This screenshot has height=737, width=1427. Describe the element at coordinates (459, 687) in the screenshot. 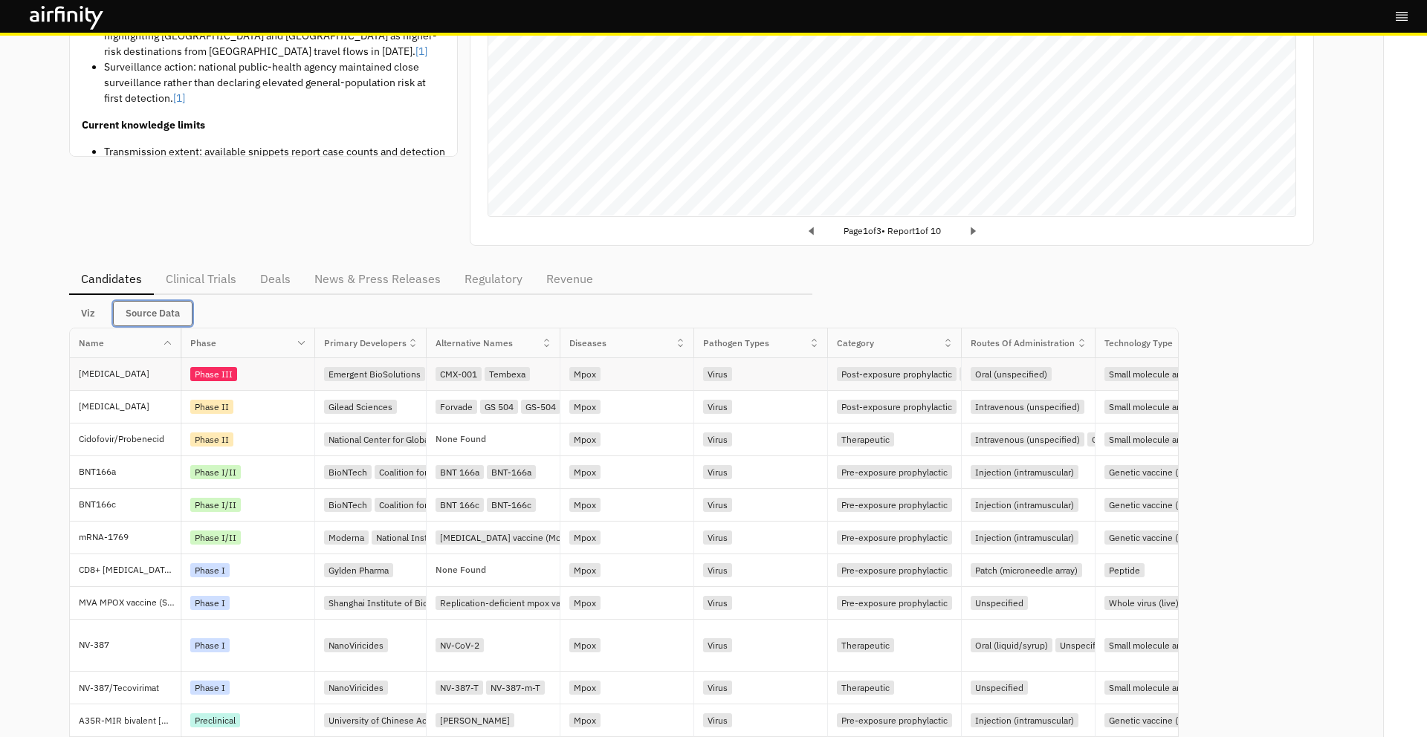

I see `div: NV-387-T` at that location.